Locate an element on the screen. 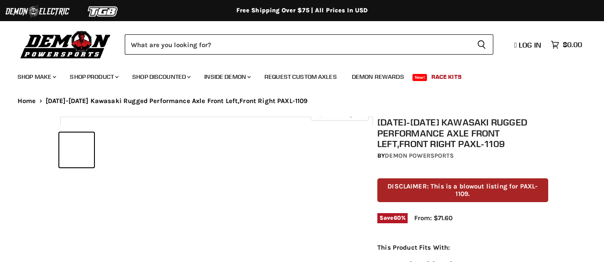 This screenshot has height=262, width=604. a: Shop Make is located at coordinates (36, 76).